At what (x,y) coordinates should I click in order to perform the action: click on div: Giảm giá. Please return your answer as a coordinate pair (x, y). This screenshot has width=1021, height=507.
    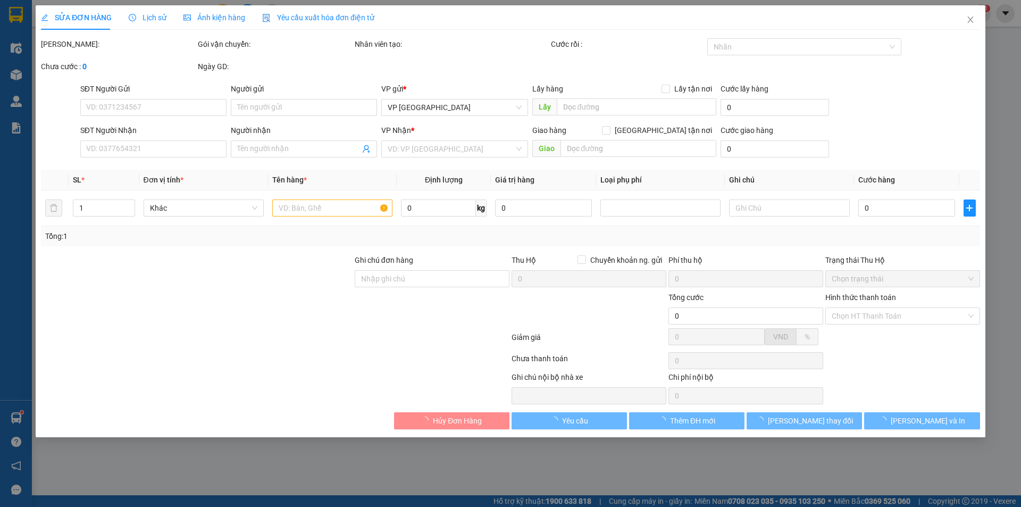
    Looking at the image, I should click on (589, 340).